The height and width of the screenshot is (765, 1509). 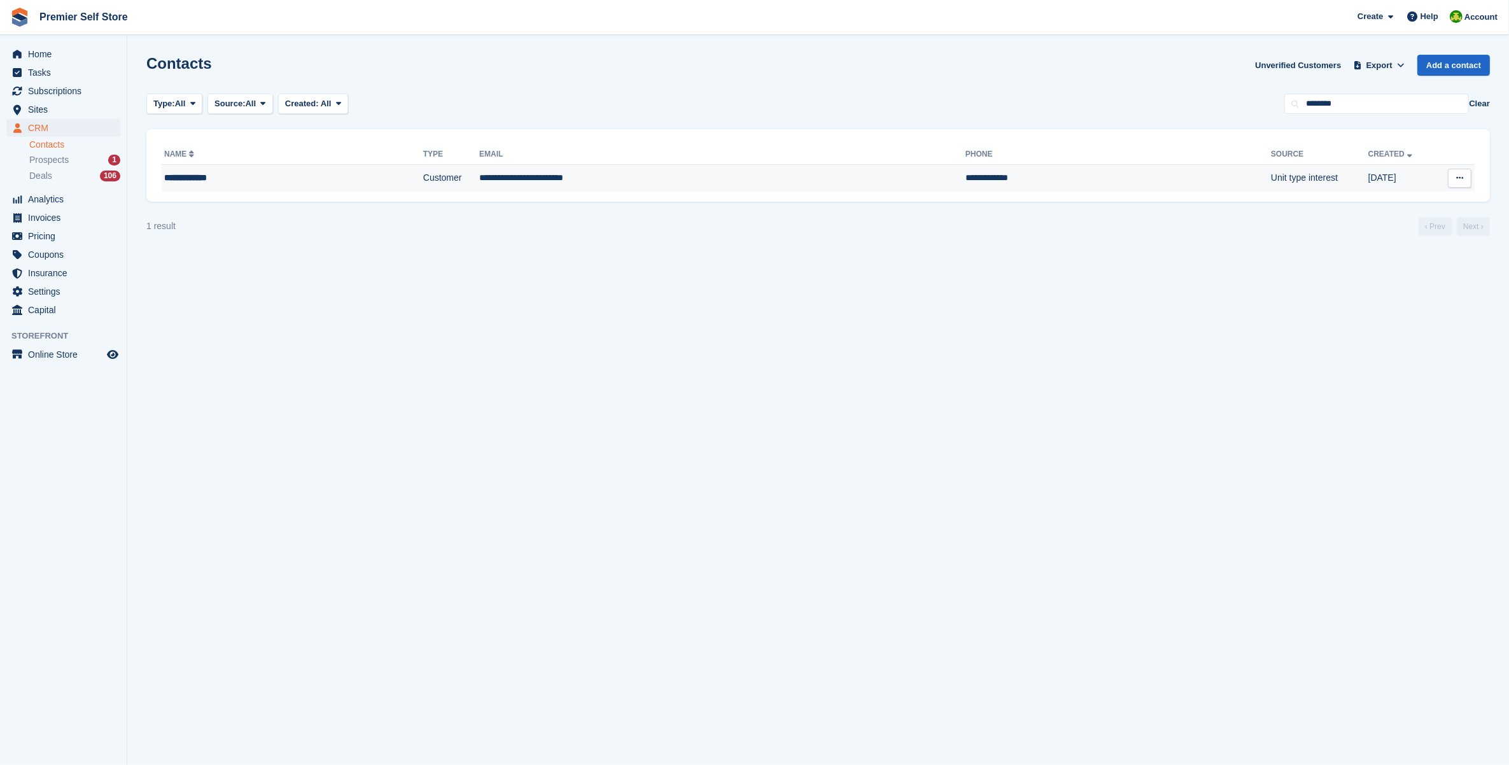 What do you see at coordinates (1370, 17) in the screenshot?
I see `span: Create` at bounding box center [1370, 17].